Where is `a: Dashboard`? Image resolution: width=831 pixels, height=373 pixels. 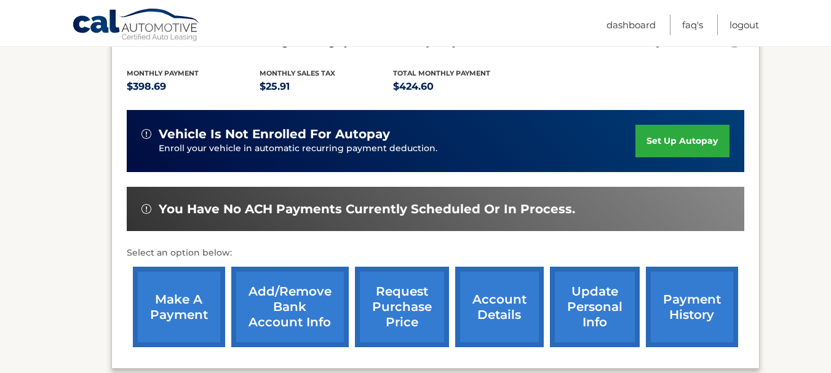
a: Dashboard is located at coordinates (631, 25).